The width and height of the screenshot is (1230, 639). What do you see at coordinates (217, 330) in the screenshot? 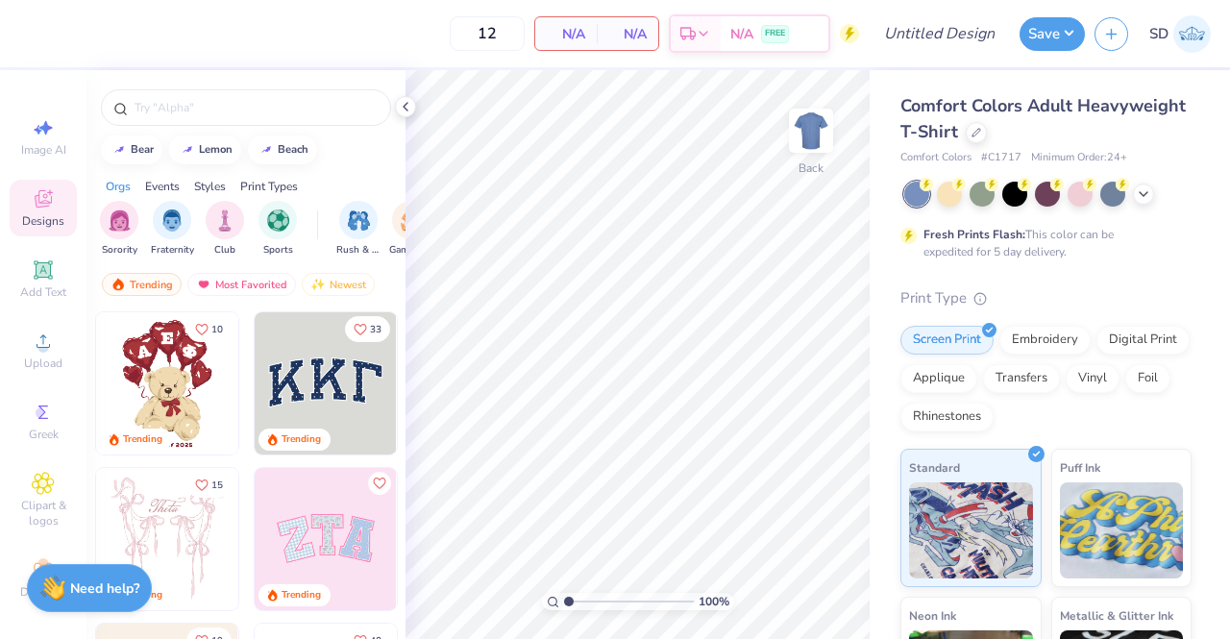
I see `span: 10` at bounding box center [217, 330].